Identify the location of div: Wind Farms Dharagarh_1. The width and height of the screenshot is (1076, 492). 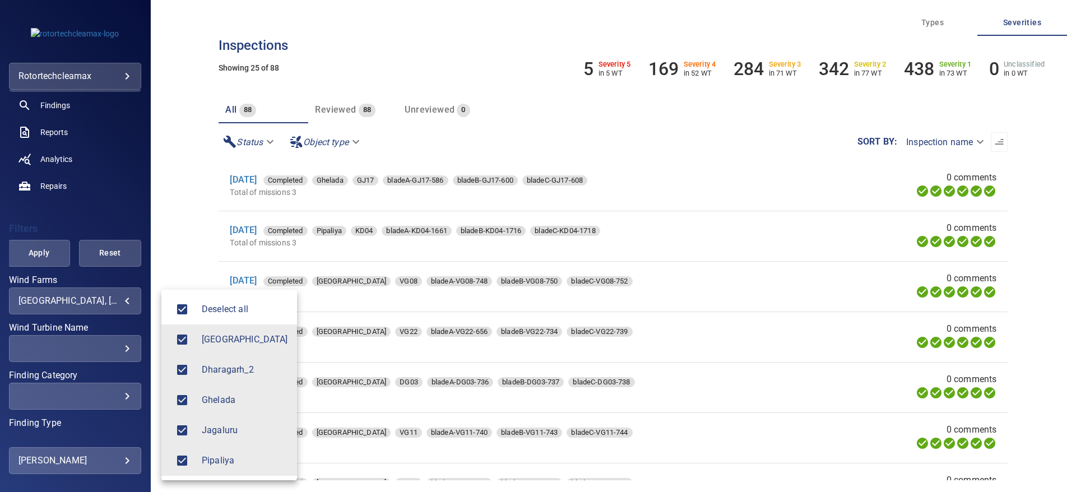
(245, 340).